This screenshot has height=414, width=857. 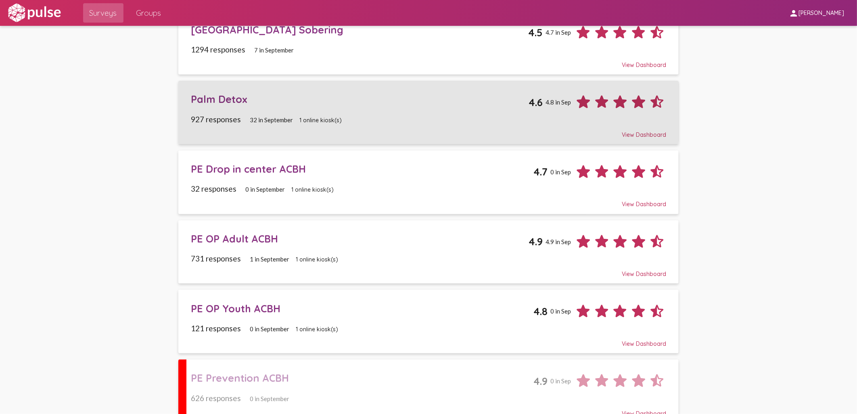 I want to click on a: Palm Detox4.64.8 in Sep927 responses32 in September1 online kiosk(s)View Dashboard, so click(x=428, y=113).